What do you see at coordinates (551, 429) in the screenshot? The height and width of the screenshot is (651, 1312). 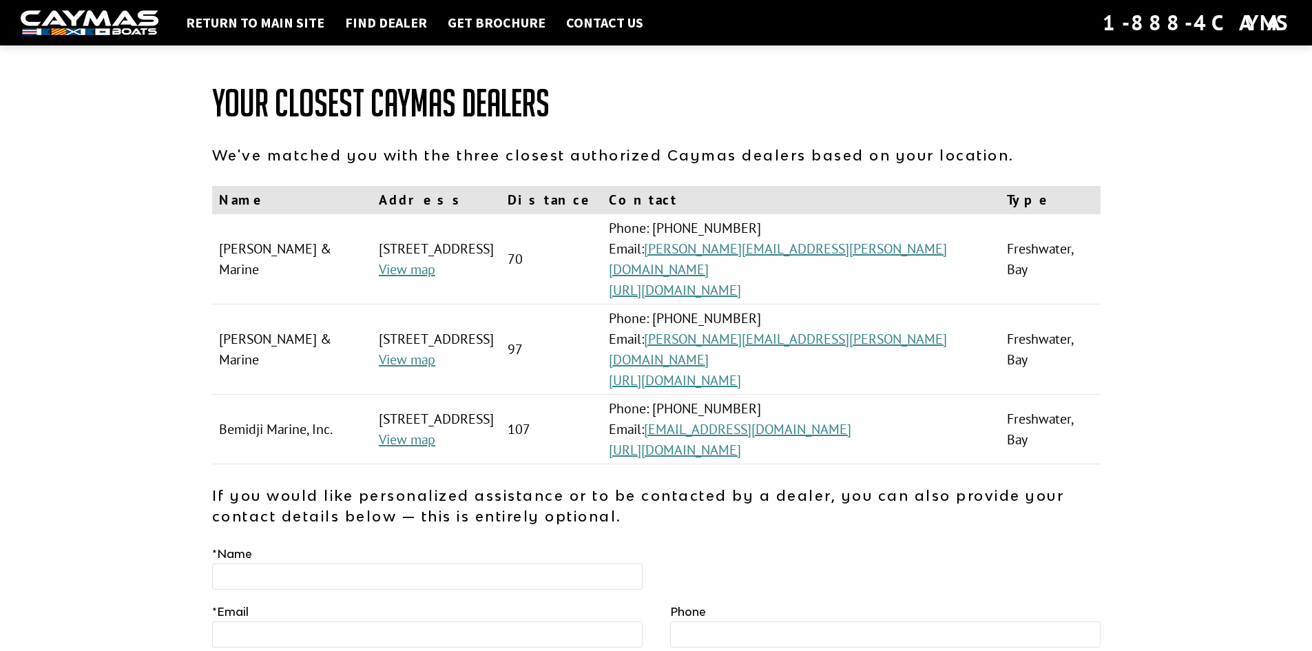 I see `td: 107` at bounding box center [551, 429].